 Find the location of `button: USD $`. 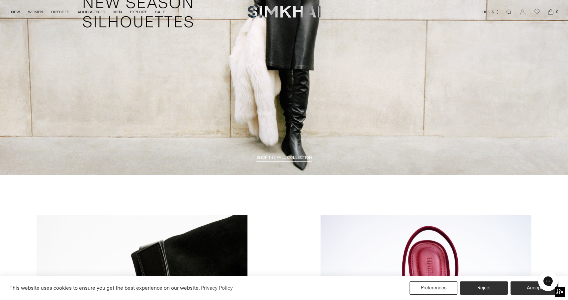

button: USD $ is located at coordinates (491, 12).